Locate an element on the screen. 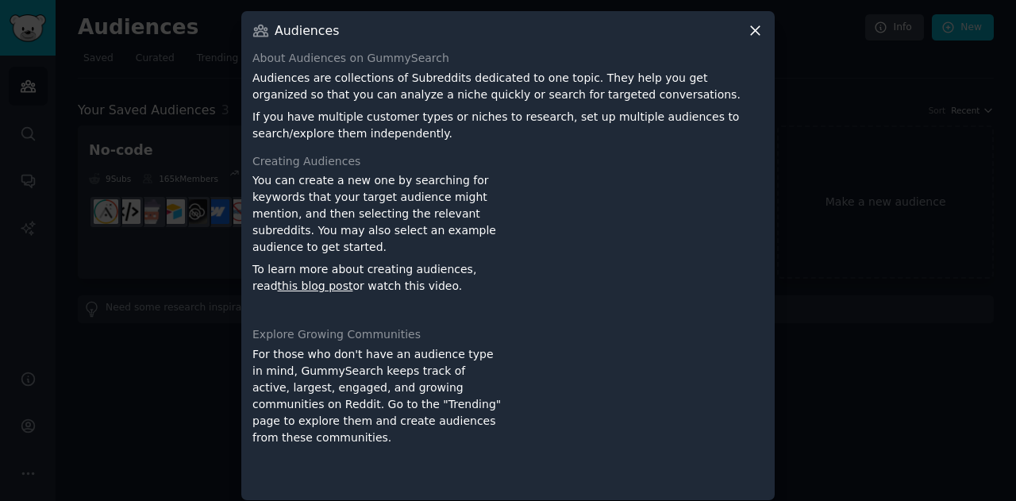 The height and width of the screenshot is (501, 1016). p: If you have multiple customer types or niches to research, set up multiple audiences to search/ex... is located at coordinates (508, 125).